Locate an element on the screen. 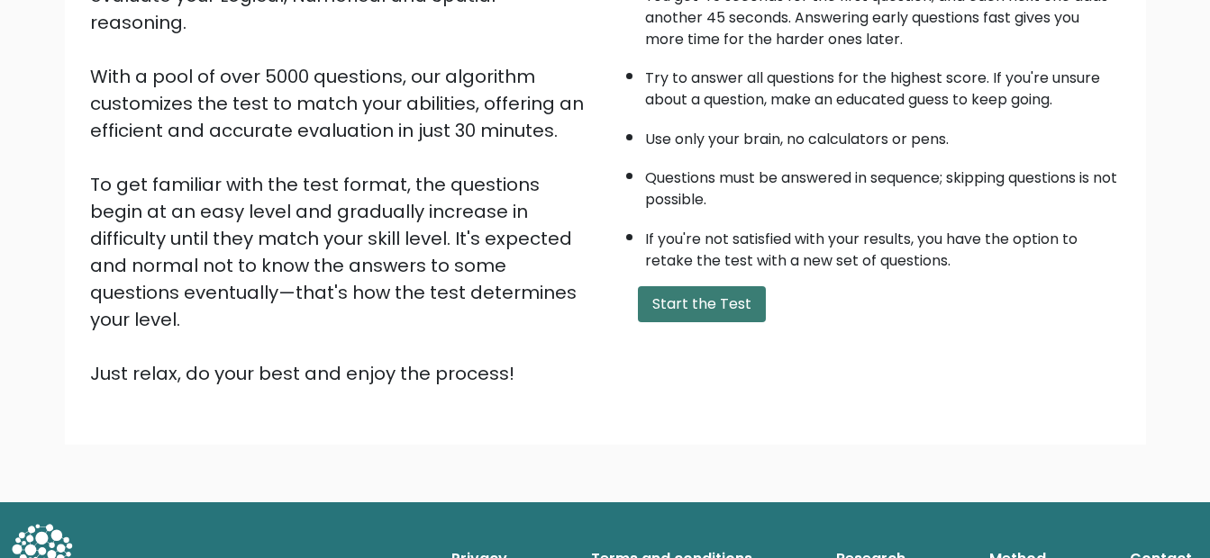  li: Try to answer all questions for the highest score. If you're unsure about a question, make an edu... is located at coordinates (883, 85).